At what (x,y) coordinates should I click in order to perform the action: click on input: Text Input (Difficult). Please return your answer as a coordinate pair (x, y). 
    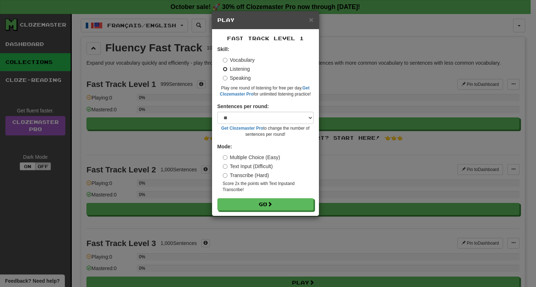
    Looking at the image, I should click on (225, 166).